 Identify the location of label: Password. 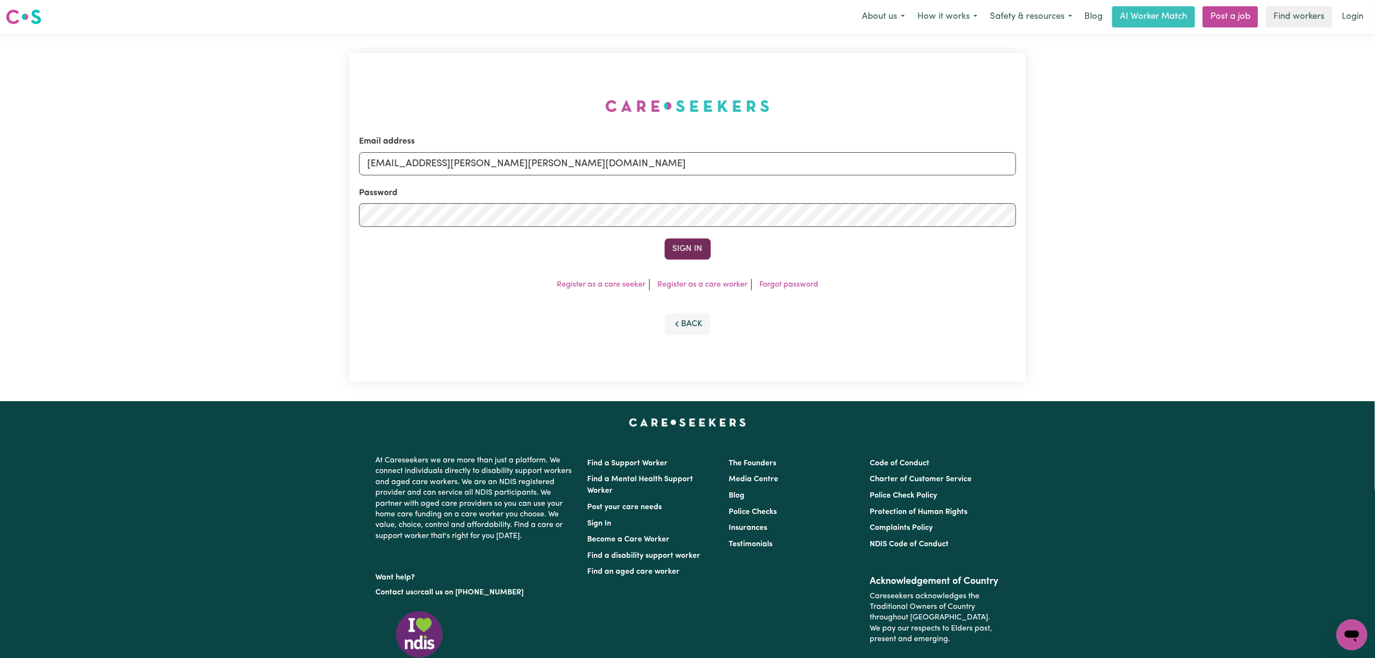
(378, 193).